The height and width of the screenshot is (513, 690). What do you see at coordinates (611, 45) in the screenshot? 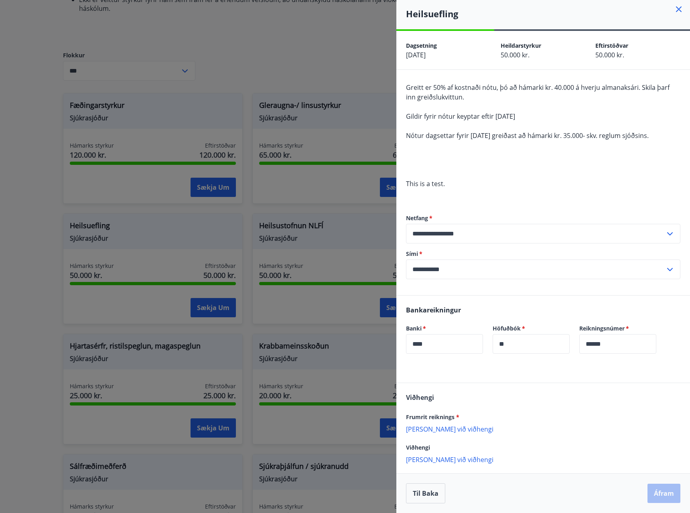
I see `span: Eftirstöðvar` at bounding box center [611, 45].